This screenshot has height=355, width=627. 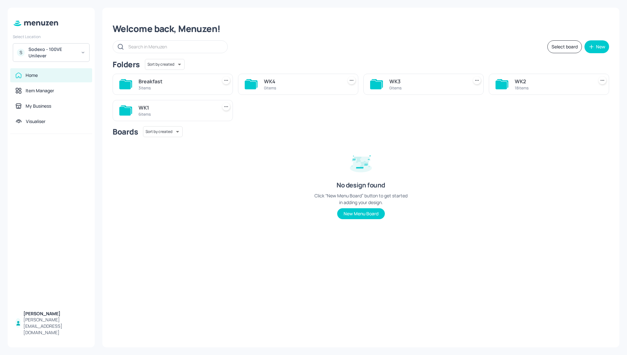 What do you see at coordinates (597, 47) in the screenshot?
I see `button: New` at bounding box center [597, 47].